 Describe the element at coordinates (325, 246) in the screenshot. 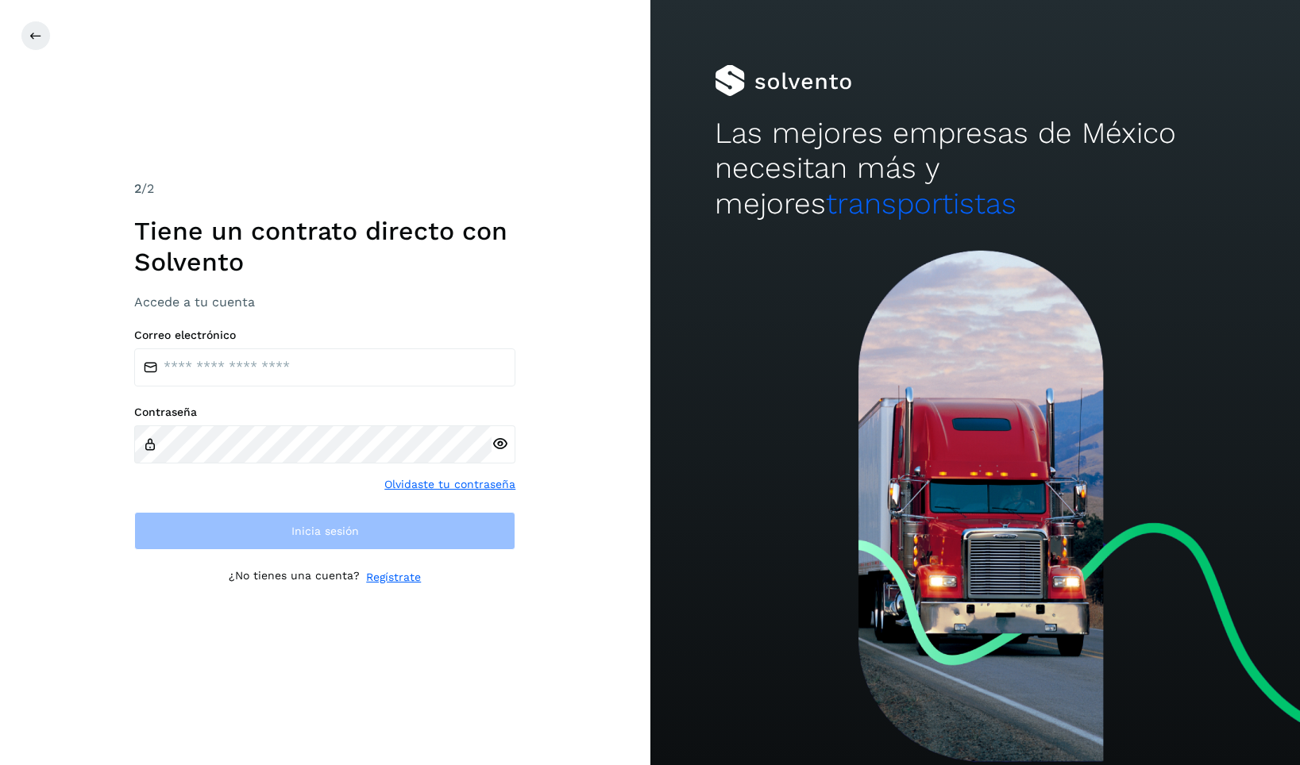

I see `h1: Tiene un contrato directo con Solvento` at that location.